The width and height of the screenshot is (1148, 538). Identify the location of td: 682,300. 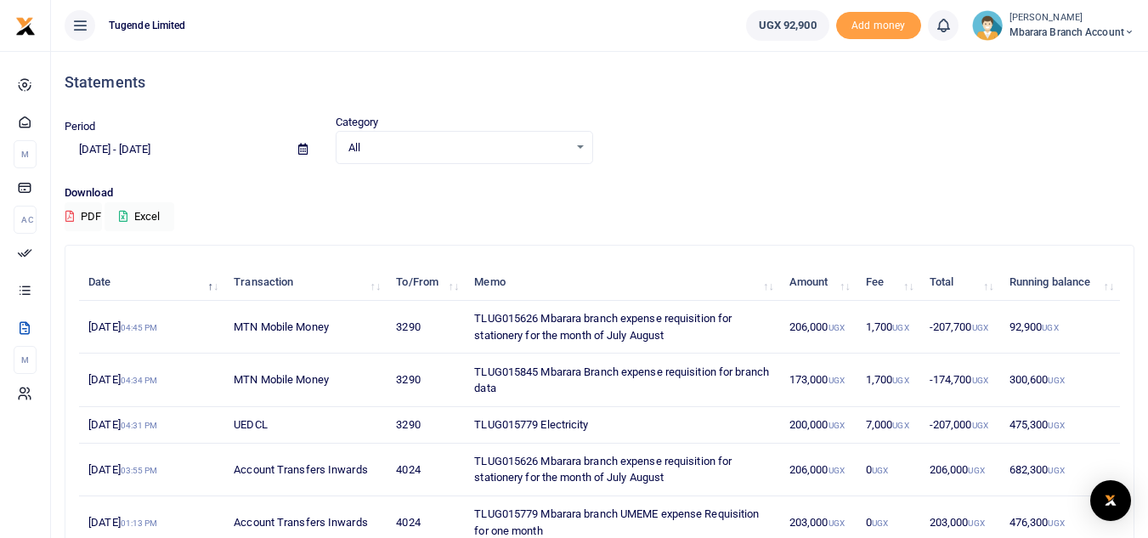
(1059, 470).